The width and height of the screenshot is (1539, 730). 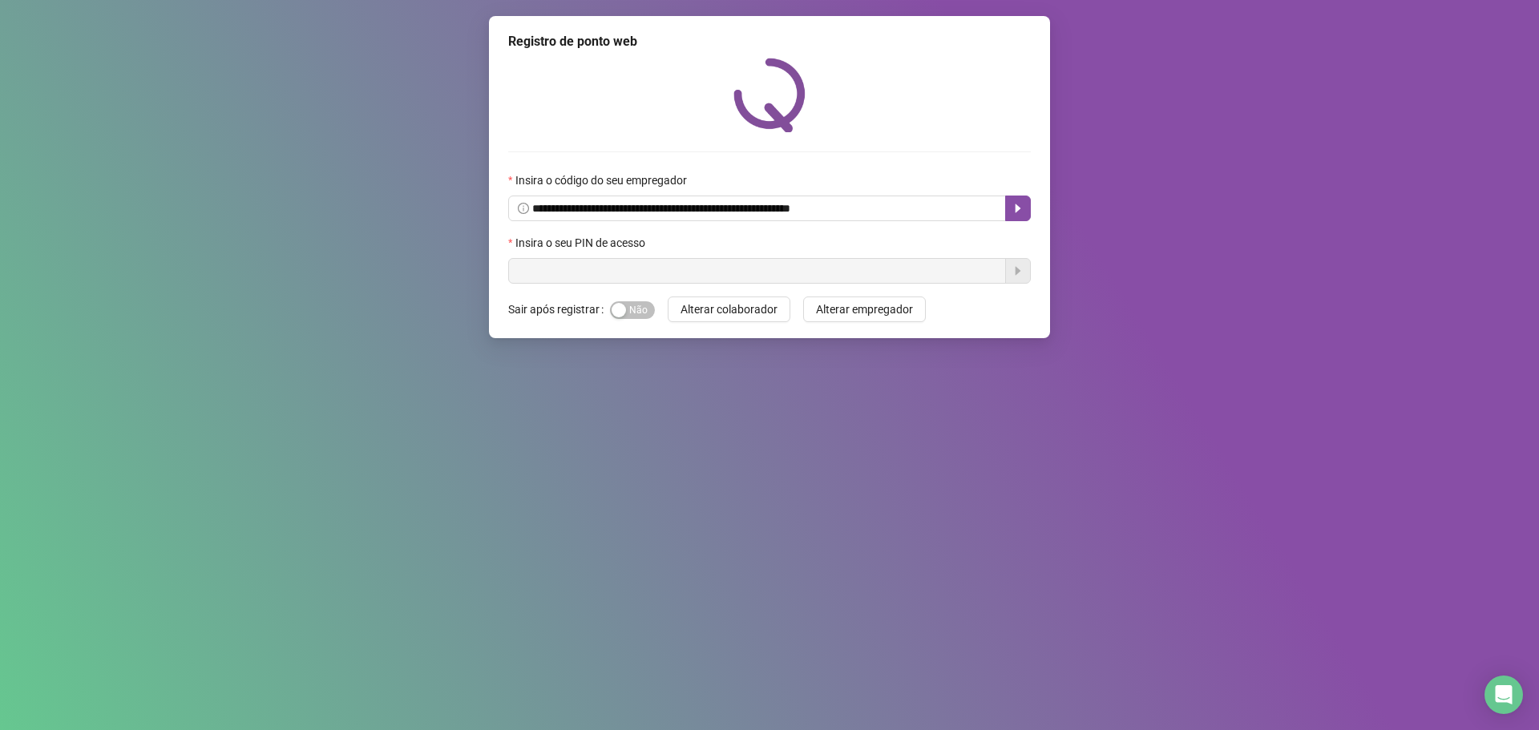 What do you see at coordinates (603, 180) in the screenshot?
I see `label: Insira o código do seu empregador` at bounding box center [603, 180].